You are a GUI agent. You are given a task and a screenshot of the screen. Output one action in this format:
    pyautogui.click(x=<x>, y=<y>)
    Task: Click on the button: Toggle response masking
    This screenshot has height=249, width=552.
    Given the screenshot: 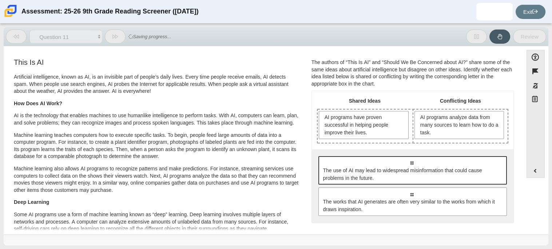 What is the action you would take?
    pyautogui.click(x=535, y=85)
    